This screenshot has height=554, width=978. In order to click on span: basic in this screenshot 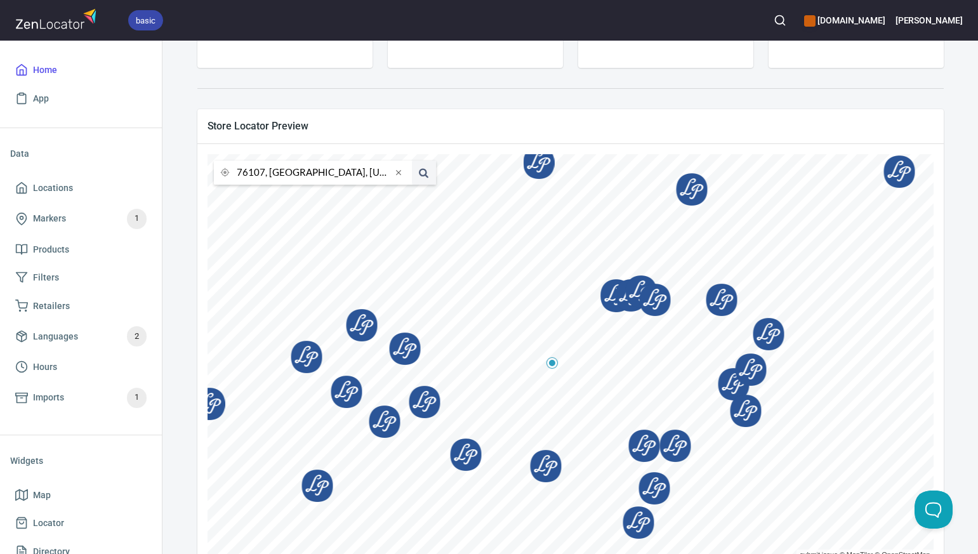, I will do `click(145, 20)`.